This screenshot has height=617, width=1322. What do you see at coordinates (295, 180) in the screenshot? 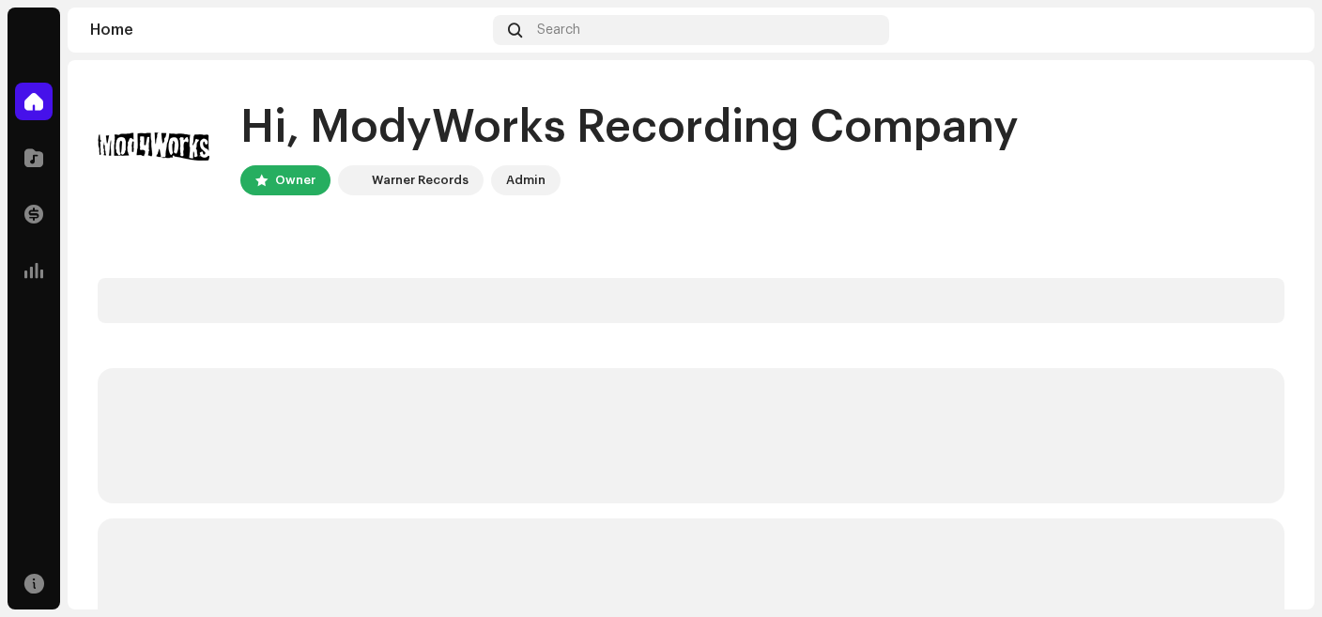
I see `div: Owner` at bounding box center [295, 180].